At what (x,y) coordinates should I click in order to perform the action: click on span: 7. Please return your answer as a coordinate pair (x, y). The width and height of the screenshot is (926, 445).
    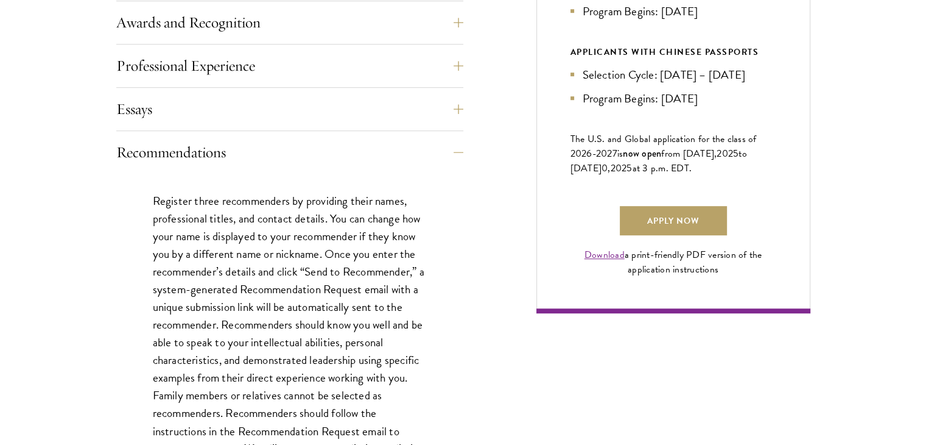
    Looking at the image, I should click on (615, 154).